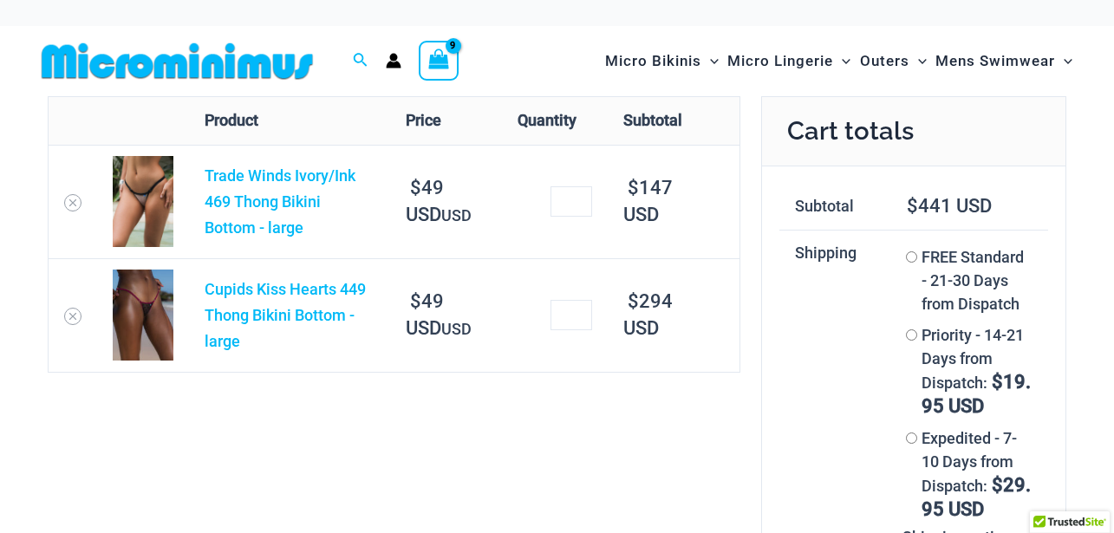 This screenshot has width=1114, height=533. I want to click on label: FREE Standard - 21-30 Days from Dispatch, so click(972, 280).